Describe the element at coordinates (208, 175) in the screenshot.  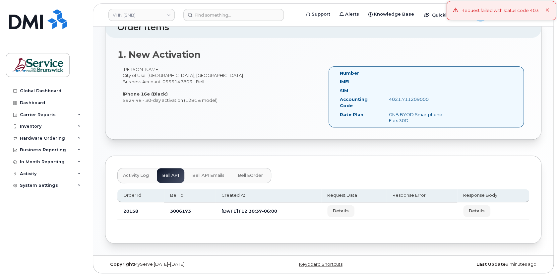
I see `span: Bell API Emails` at that location.